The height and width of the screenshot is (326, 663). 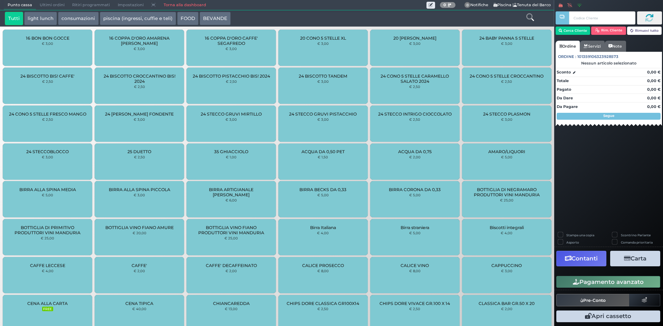 I want to click on label: Comanda prioritaria, so click(x=637, y=242).